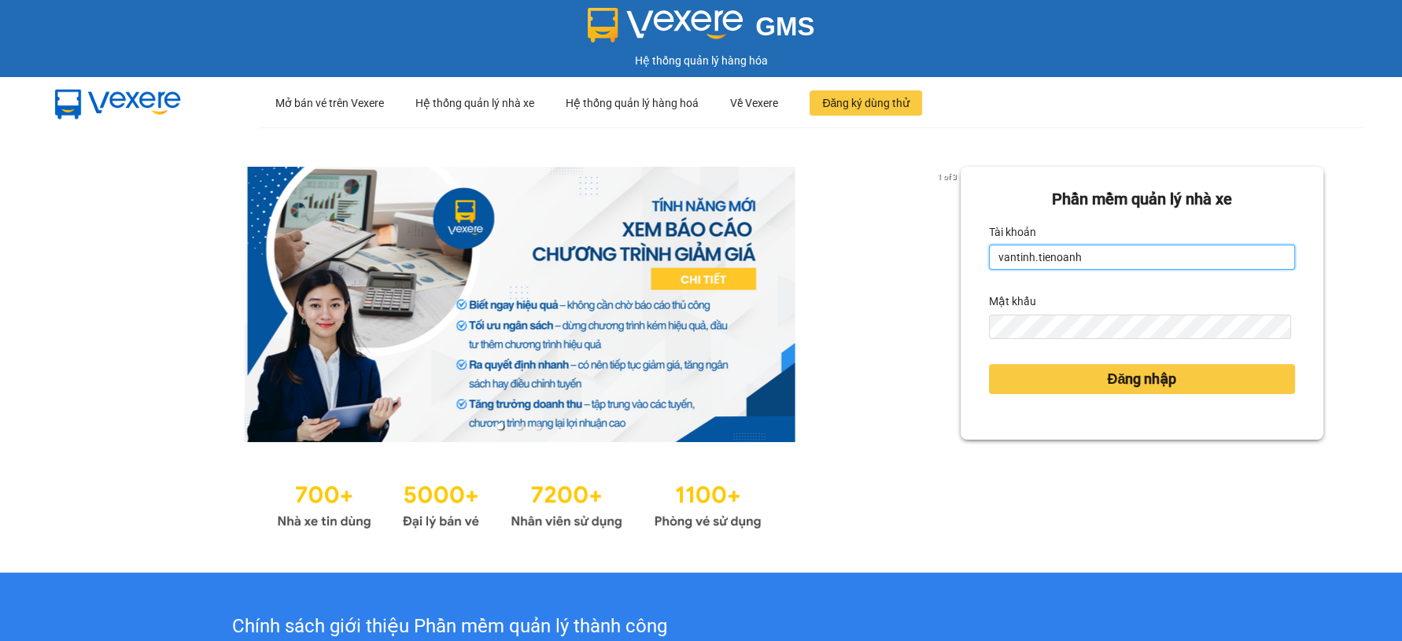  I want to click on li: slide item 2, so click(519, 426).